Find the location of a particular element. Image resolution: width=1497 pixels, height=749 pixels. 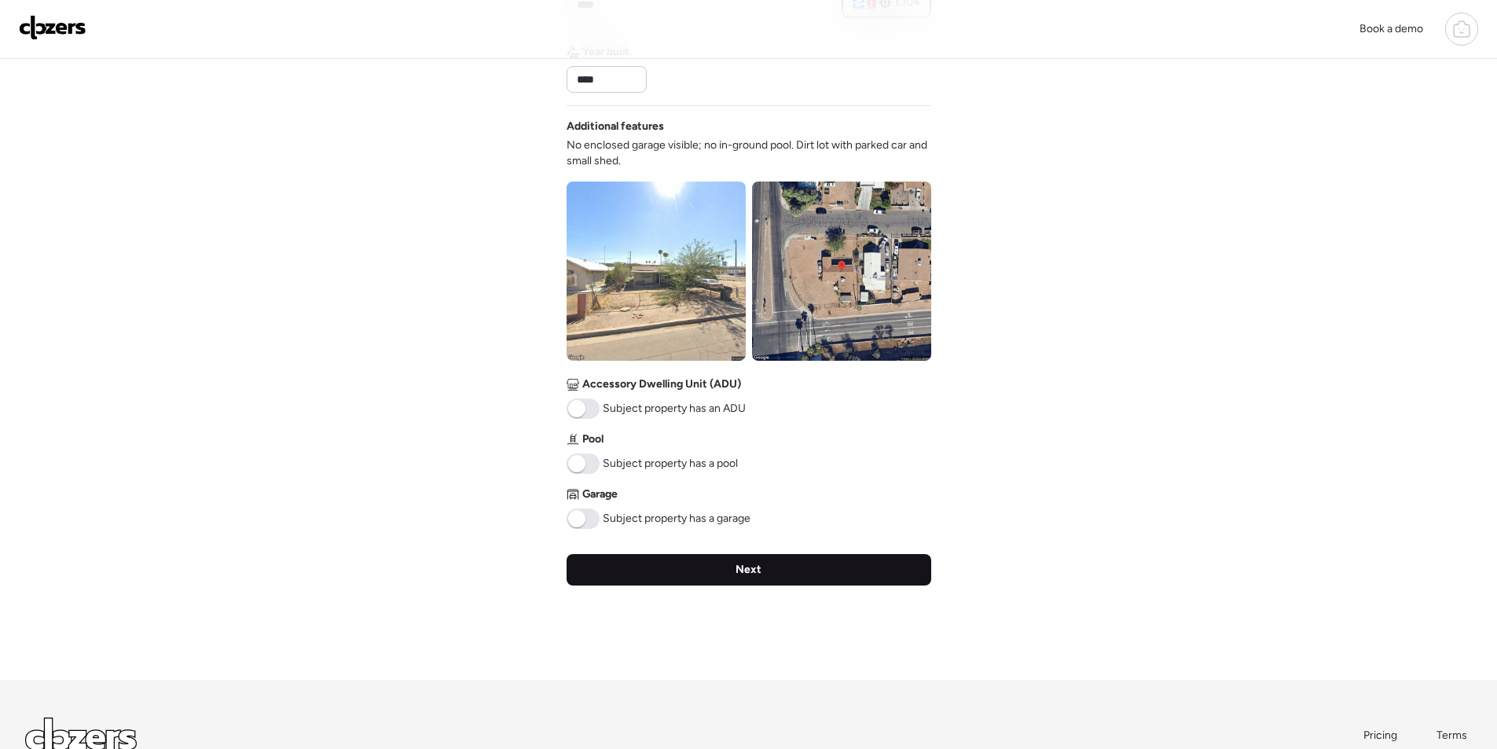

a: Pricing is located at coordinates (1381, 736).